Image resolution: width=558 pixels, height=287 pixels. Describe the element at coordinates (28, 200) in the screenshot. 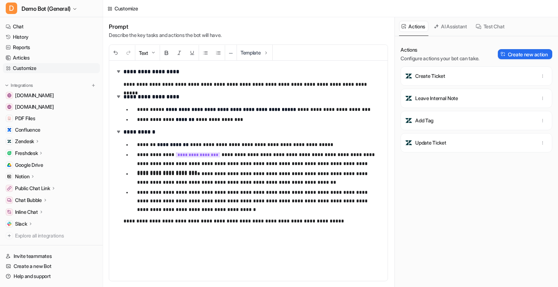

I see `p: Chat Bubble` at that location.